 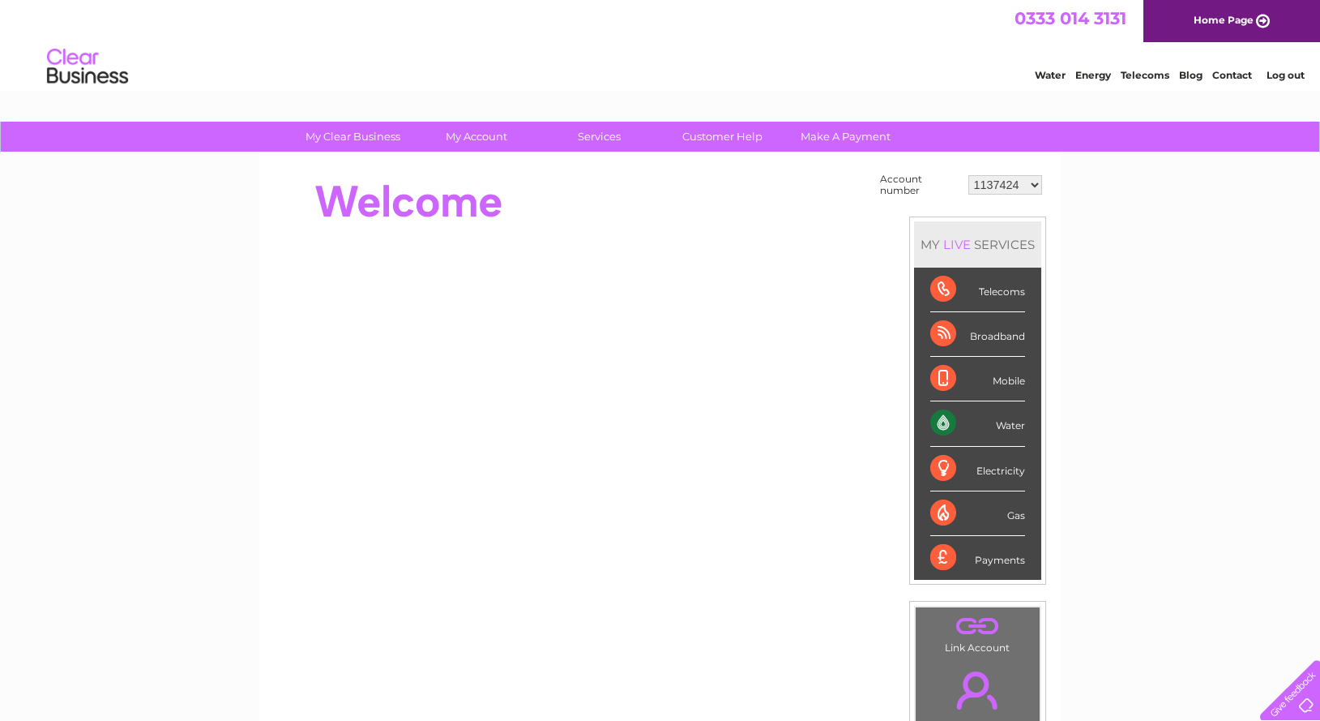 I want to click on div: LIVE, so click(x=957, y=244).